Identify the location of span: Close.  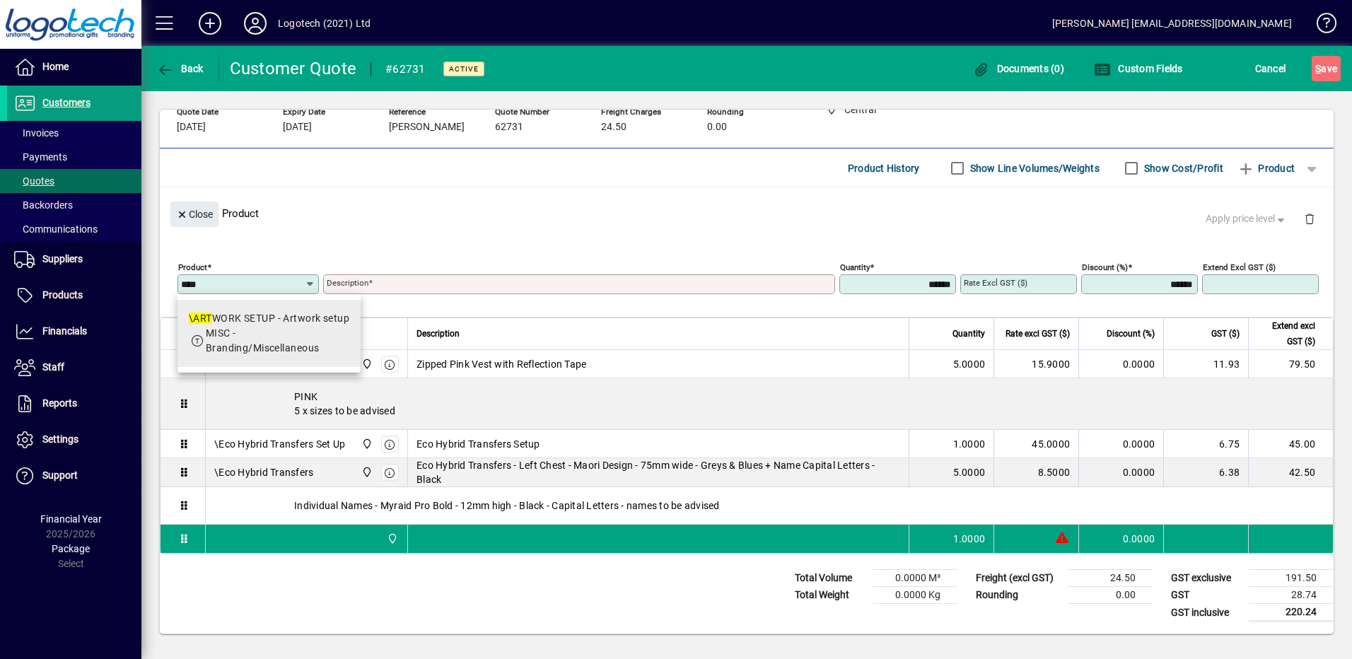
(194, 214).